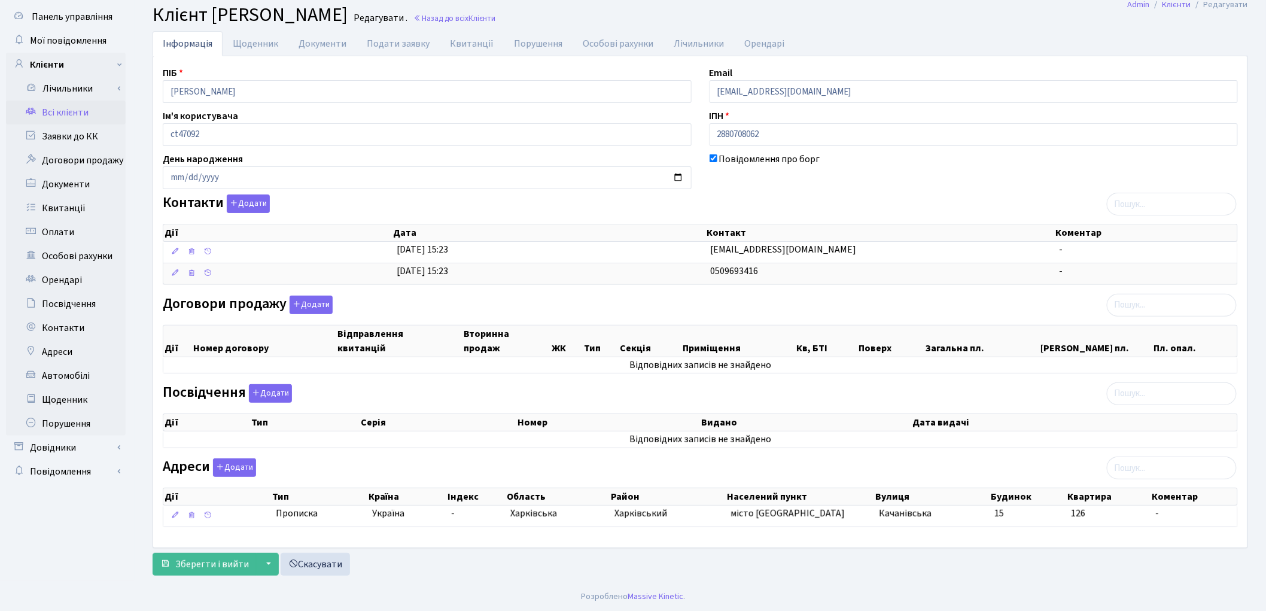  What do you see at coordinates (209, 467) in the screenshot?
I see `label: Адреси` at bounding box center [209, 467].